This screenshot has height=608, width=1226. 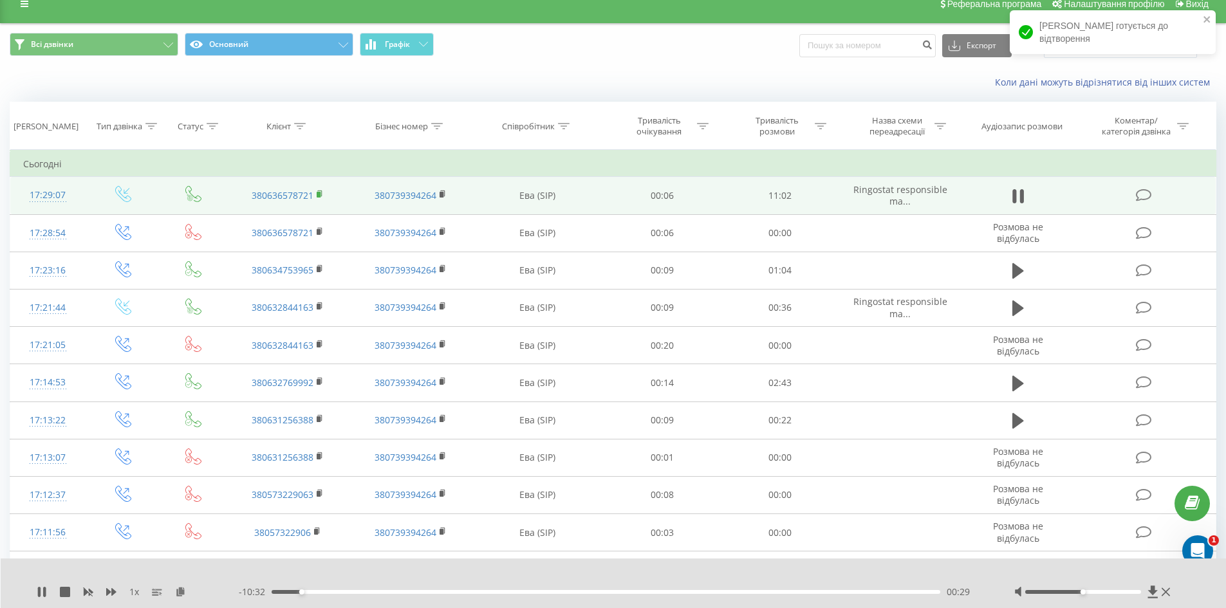 I want to click on div: 17:21:44, so click(x=48, y=308).